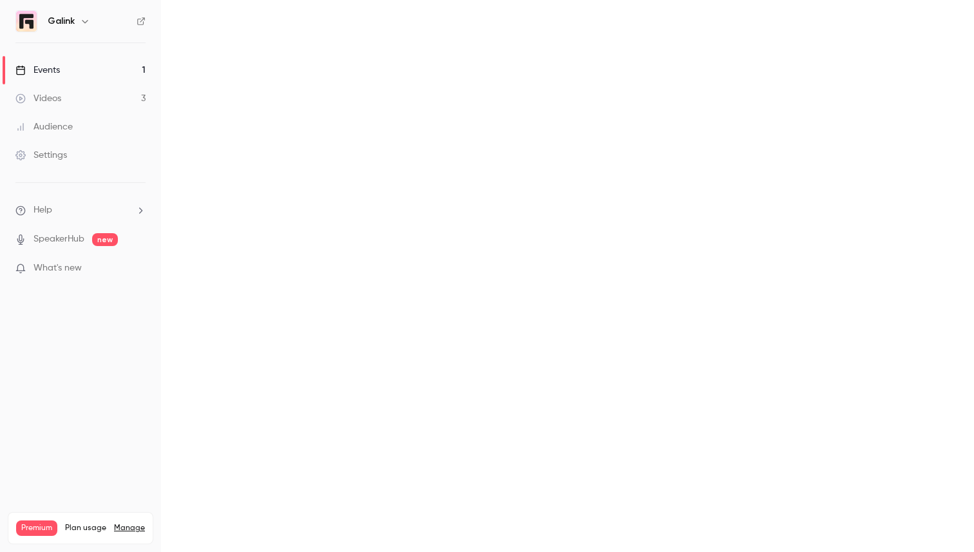  What do you see at coordinates (57, 268) in the screenshot?
I see `span: What's new` at bounding box center [57, 268].